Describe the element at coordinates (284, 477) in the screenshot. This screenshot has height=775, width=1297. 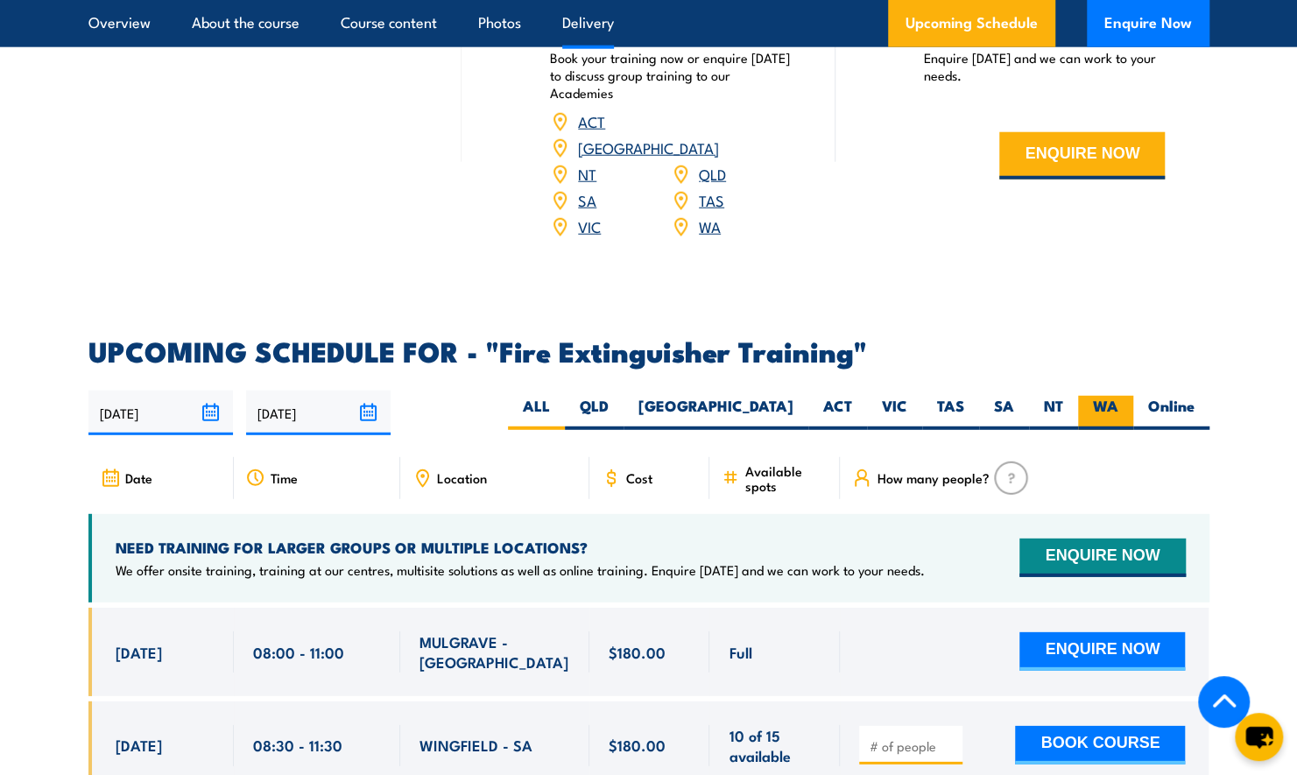
I see `span: Time` at that location.